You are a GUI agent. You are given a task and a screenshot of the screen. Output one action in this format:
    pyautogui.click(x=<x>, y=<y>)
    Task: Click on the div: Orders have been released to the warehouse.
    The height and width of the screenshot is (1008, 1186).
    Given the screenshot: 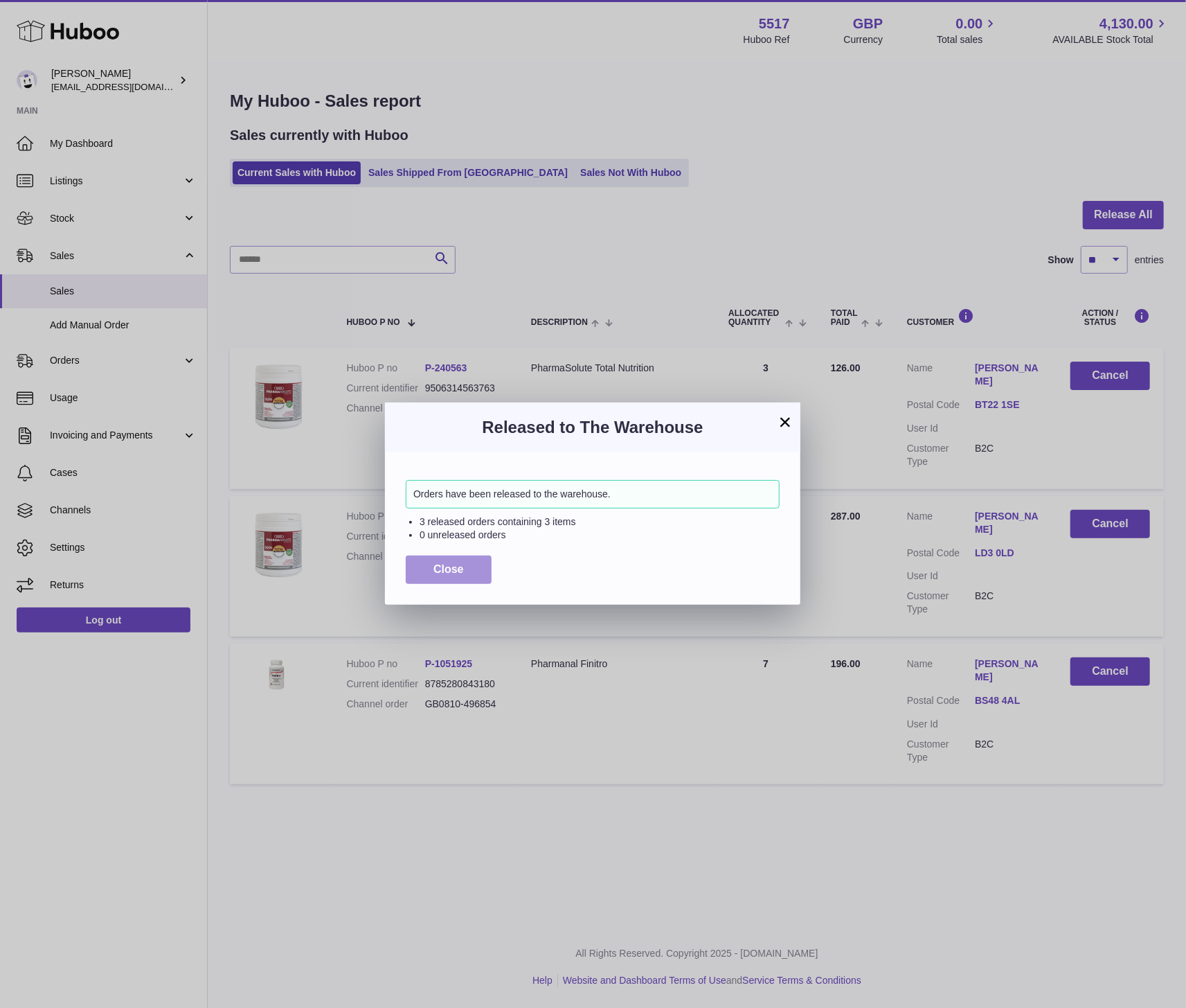 What is the action you would take?
    pyautogui.click(x=593, y=494)
    